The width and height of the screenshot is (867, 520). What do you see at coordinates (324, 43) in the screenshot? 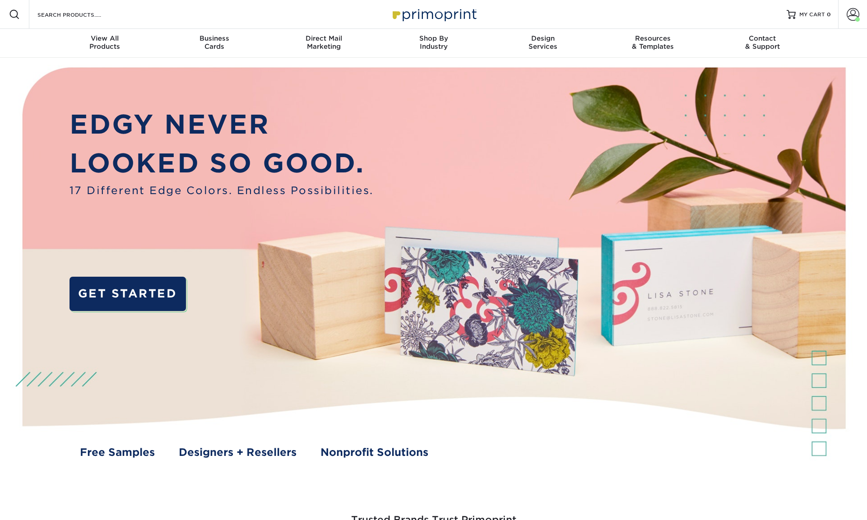
I see `a: Direct MailMarketing` at bounding box center [324, 43].